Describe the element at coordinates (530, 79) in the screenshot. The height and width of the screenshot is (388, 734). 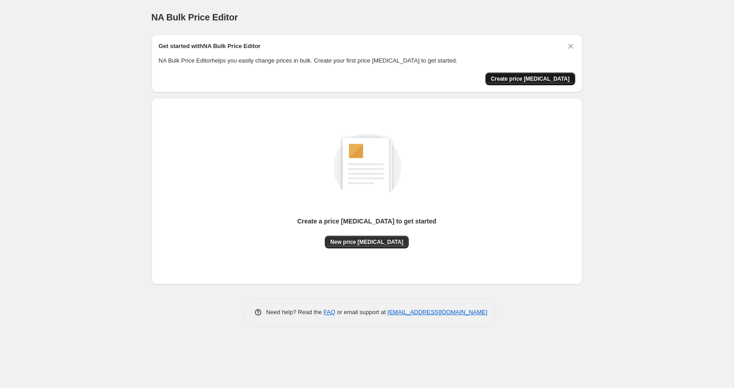
I see `button: Create price change job` at that location.